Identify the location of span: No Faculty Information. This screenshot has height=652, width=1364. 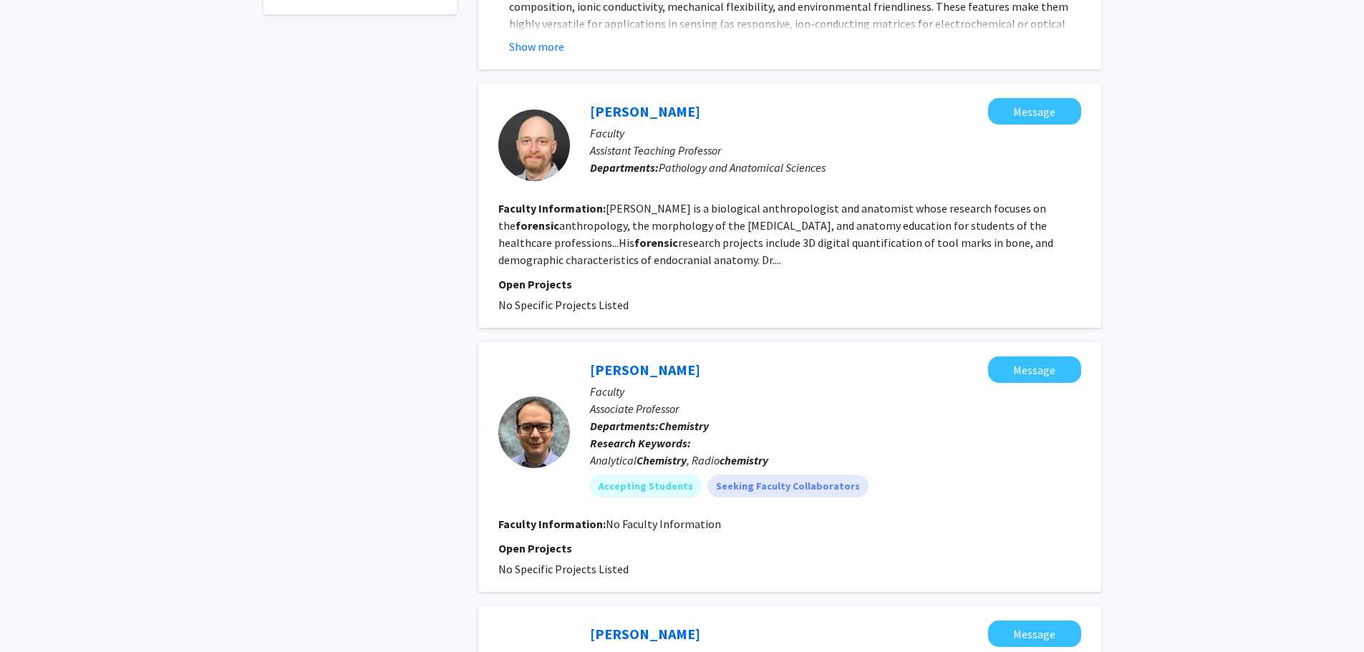
(663, 524).